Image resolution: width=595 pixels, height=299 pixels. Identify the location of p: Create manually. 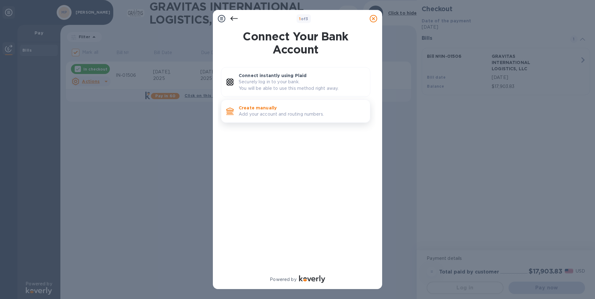
(302, 108).